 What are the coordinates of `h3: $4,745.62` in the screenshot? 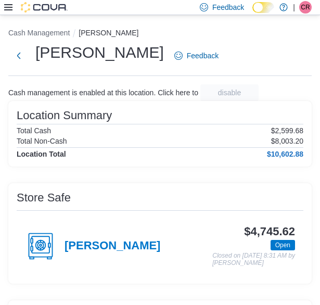 It's located at (270, 232).